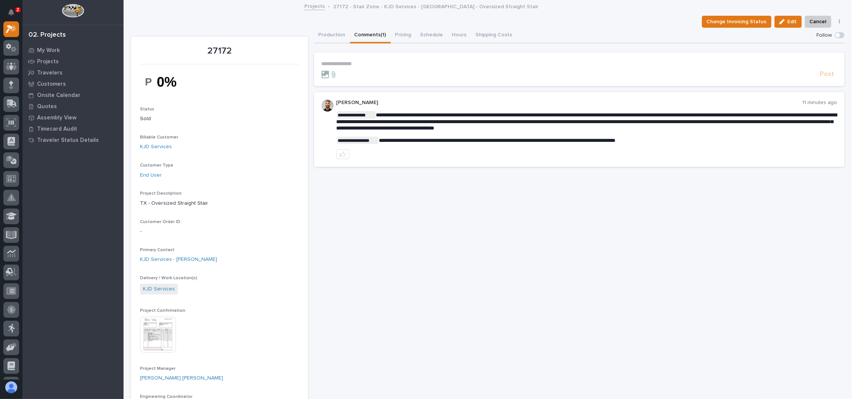 The width and height of the screenshot is (852, 399). I want to click on span: Billable Customer, so click(159, 137).